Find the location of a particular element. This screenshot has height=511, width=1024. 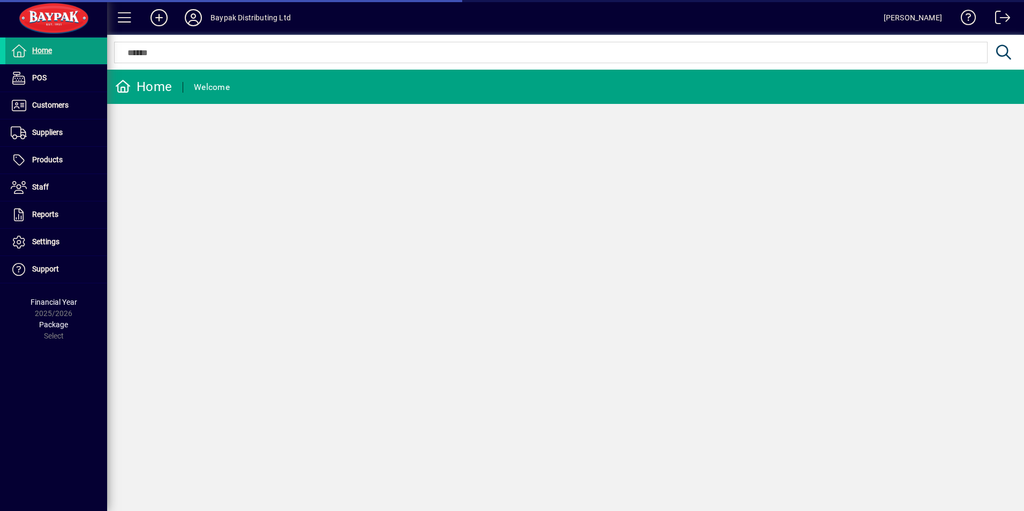

a: Staff is located at coordinates (56, 188).